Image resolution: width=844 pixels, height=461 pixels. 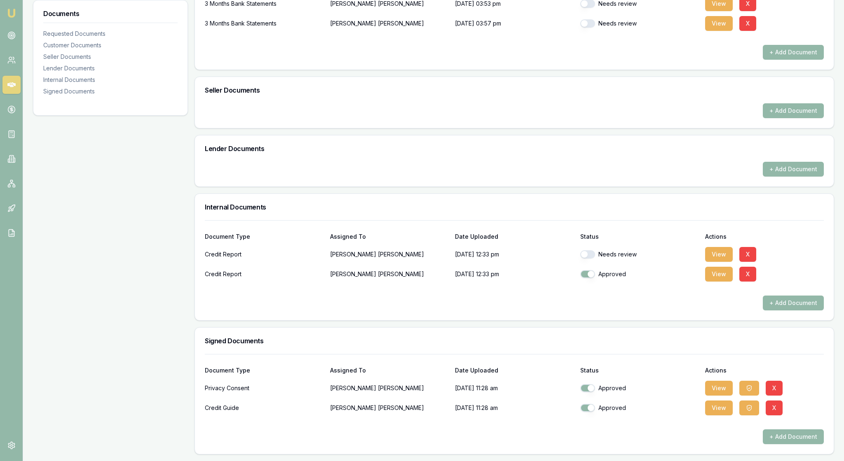 What do you see at coordinates (514, 341) in the screenshot?
I see `h3: Signed Documents` at bounding box center [514, 341].